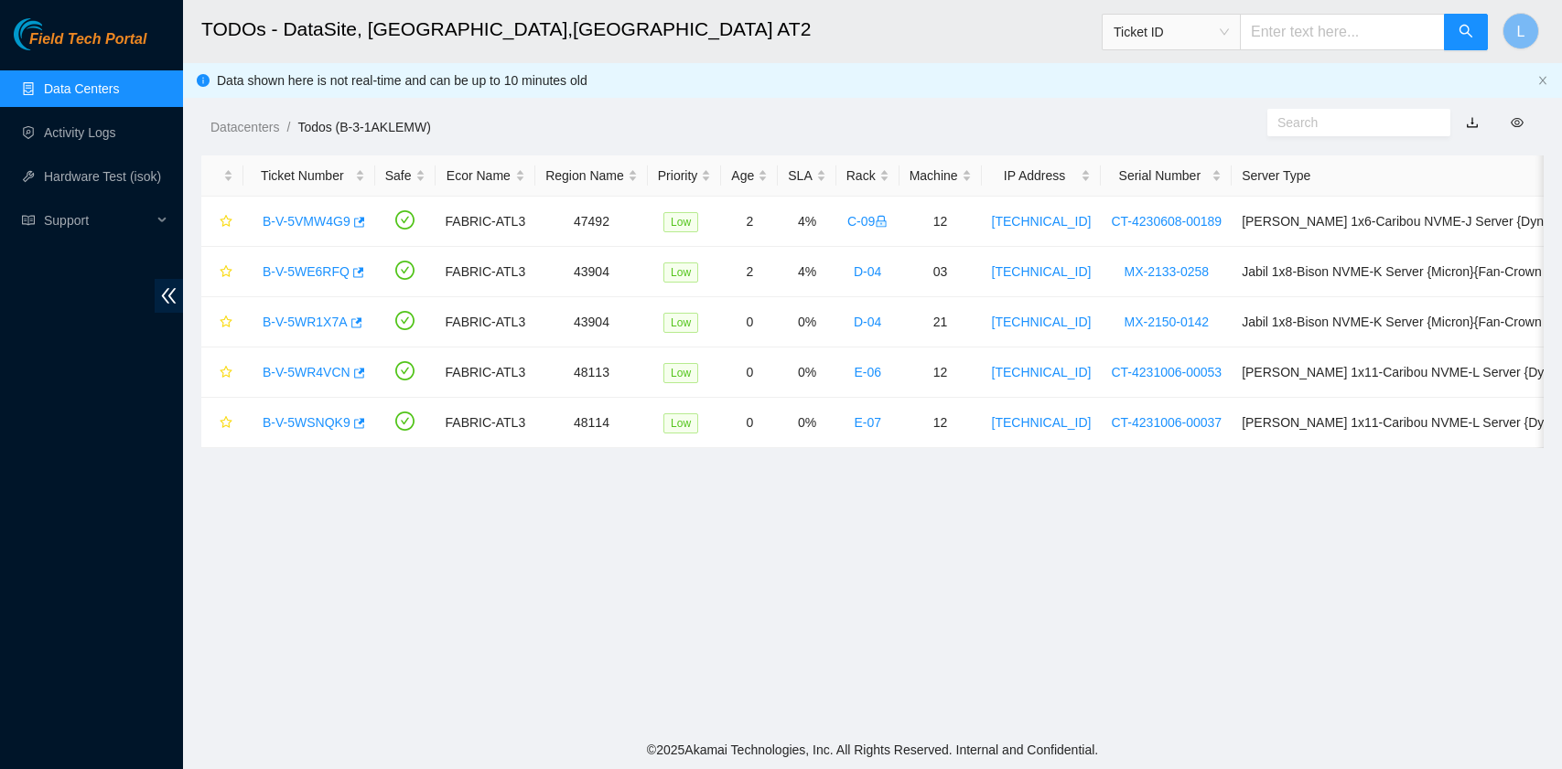 The height and width of the screenshot is (769, 1562). I want to click on button: close, so click(1543, 81).